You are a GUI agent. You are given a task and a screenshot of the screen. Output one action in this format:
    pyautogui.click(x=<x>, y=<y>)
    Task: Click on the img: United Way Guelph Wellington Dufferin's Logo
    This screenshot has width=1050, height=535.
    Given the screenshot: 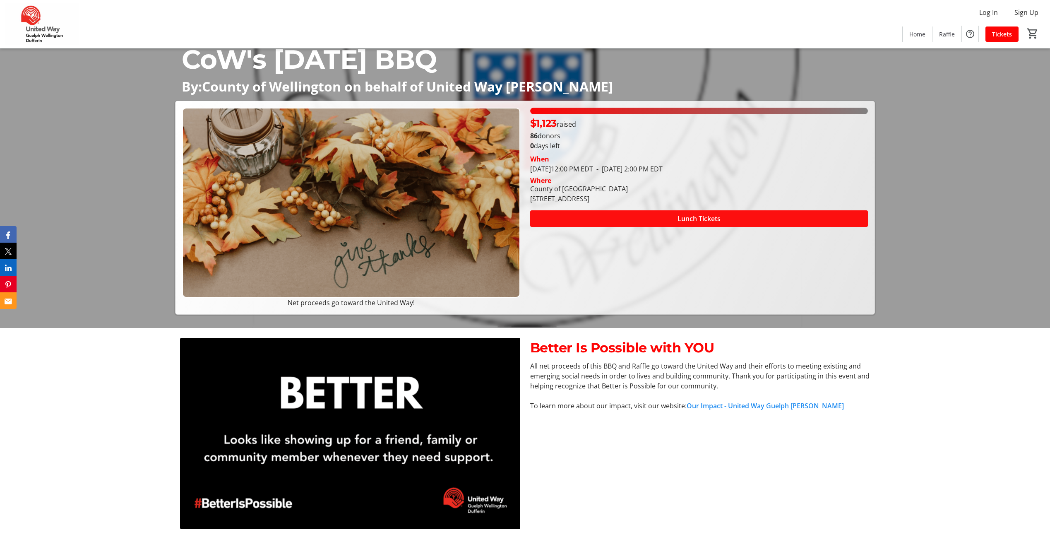 What is the action you would take?
    pyautogui.click(x=42, y=24)
    